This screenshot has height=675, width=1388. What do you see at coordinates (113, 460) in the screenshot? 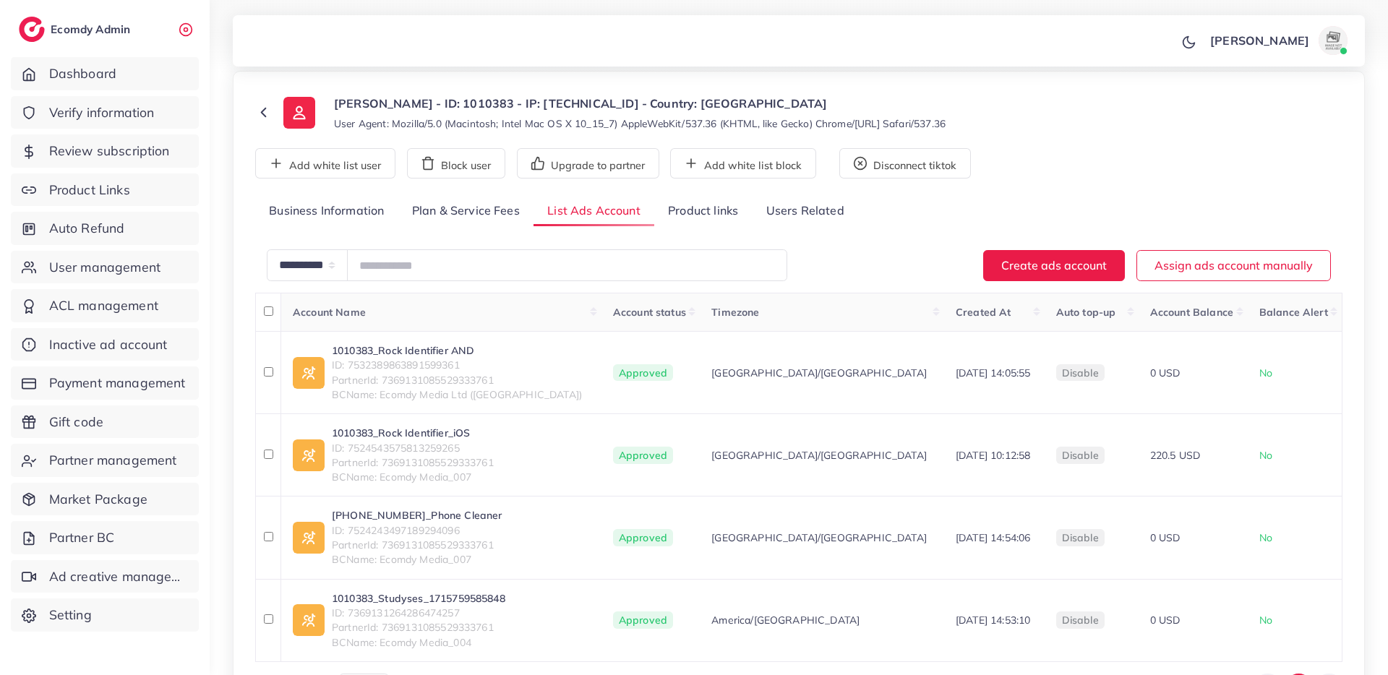
I see `span: Partner management` at bounding box center [113, 460].